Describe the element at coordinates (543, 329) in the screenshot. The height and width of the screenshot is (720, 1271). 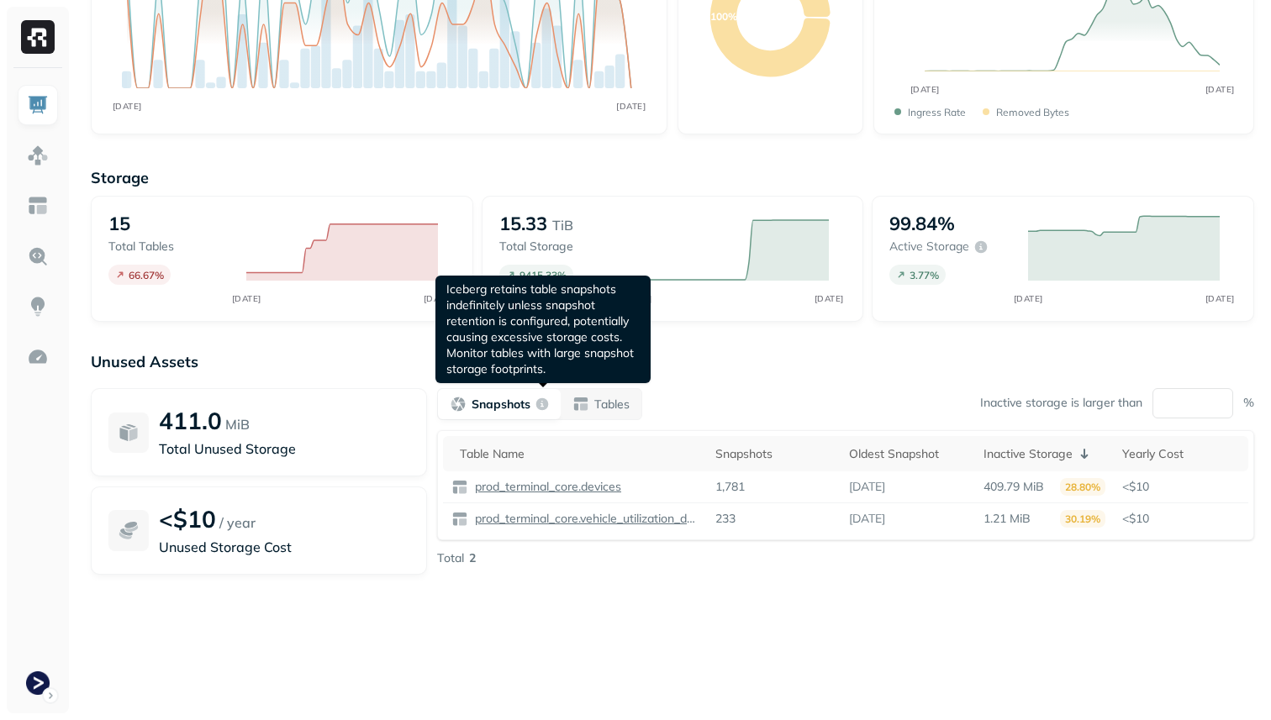
I see `div: Iceberg retains table snapshots indefinitely unless snapshot retention is configured, potentially...` at that location.